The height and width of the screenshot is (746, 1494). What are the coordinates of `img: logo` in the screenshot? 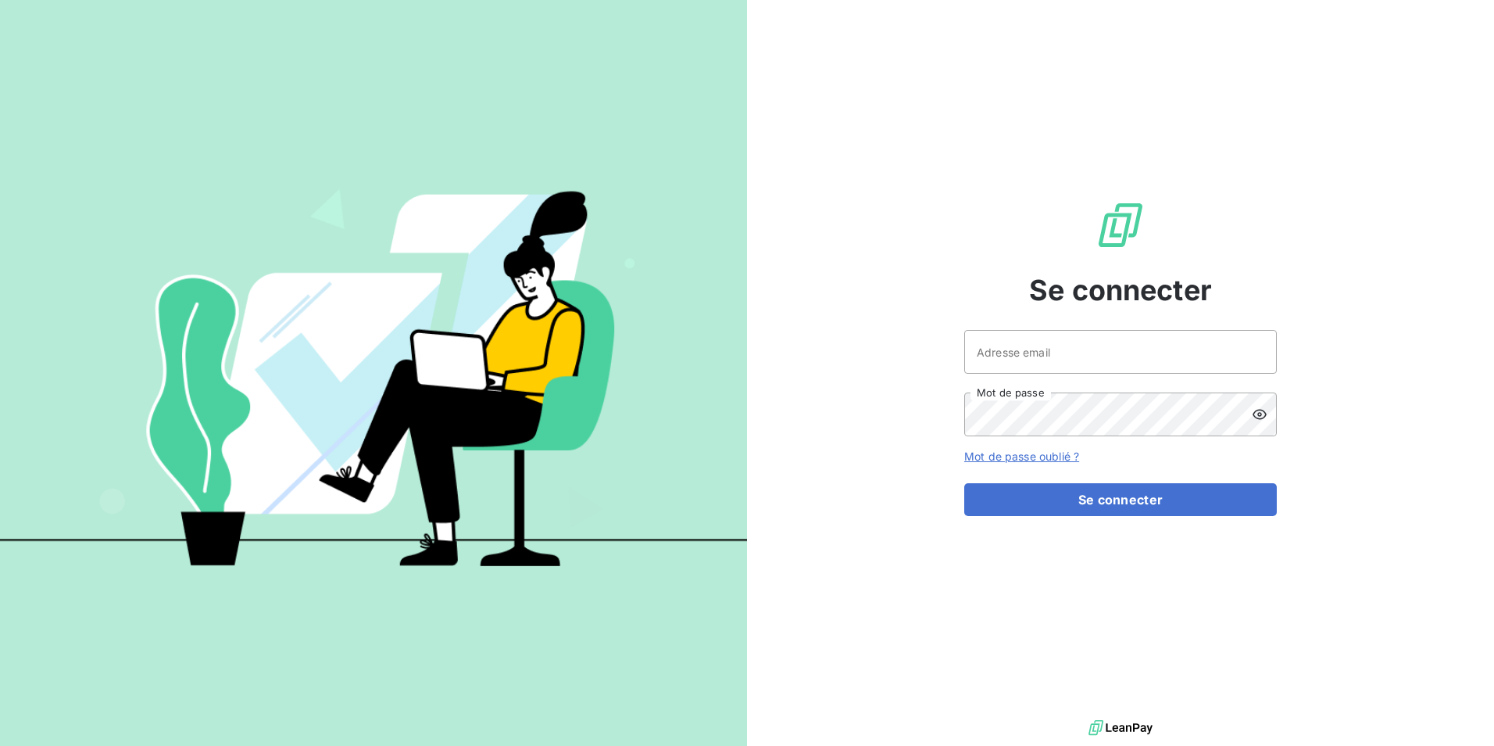 It's located at (1121, 728).